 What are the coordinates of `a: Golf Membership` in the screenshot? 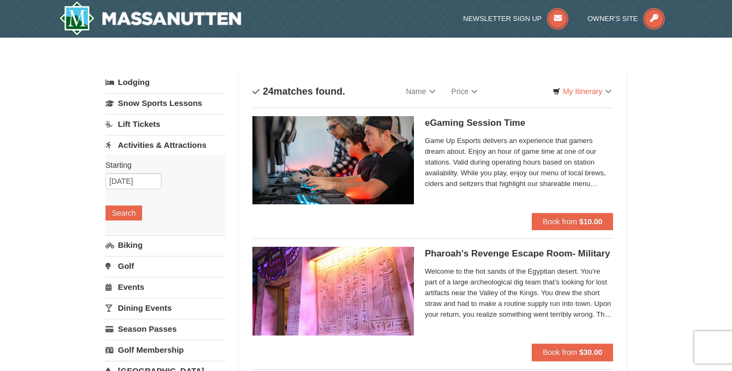 It's located at (165, 350).